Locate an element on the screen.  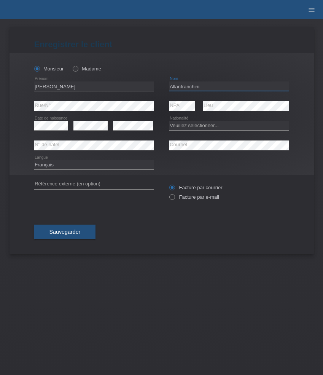
a: menu is located at coordinates (312, 10).